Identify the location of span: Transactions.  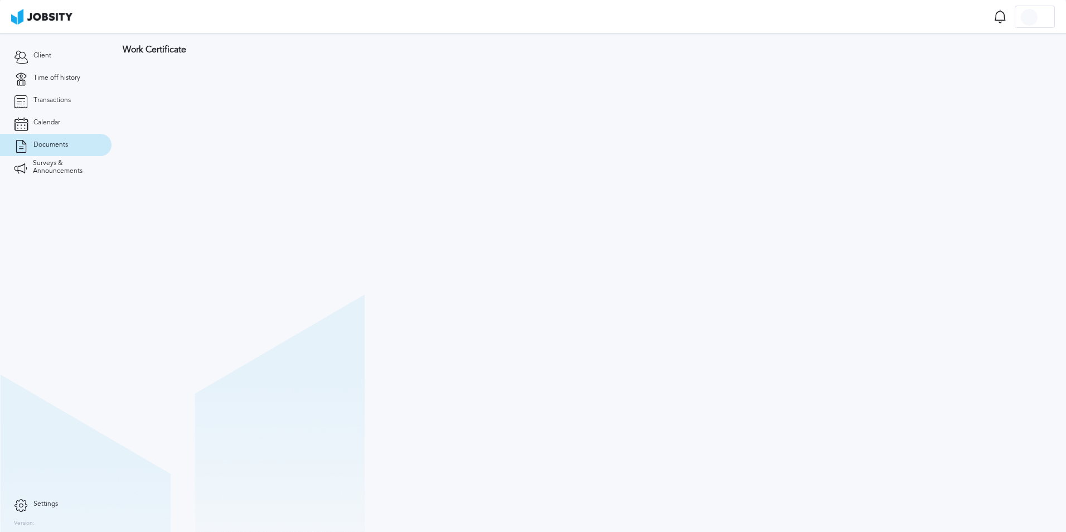
(52, 100).